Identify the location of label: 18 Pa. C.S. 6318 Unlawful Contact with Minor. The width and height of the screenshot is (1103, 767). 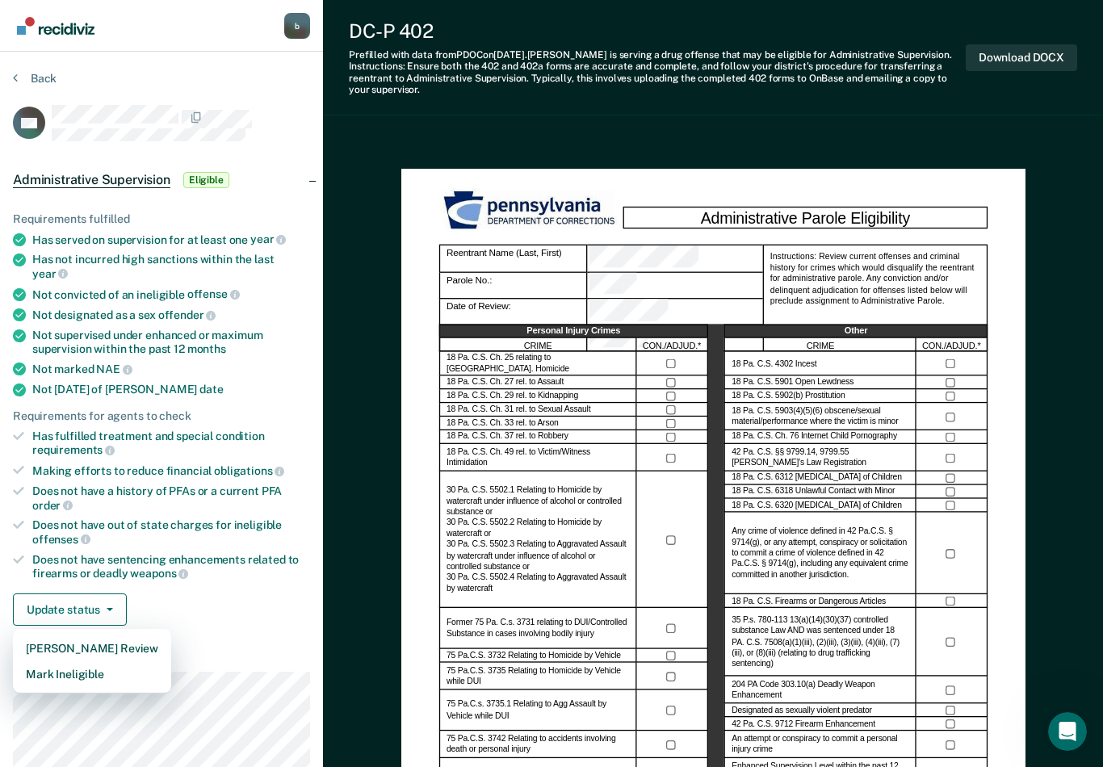
(813, 492).